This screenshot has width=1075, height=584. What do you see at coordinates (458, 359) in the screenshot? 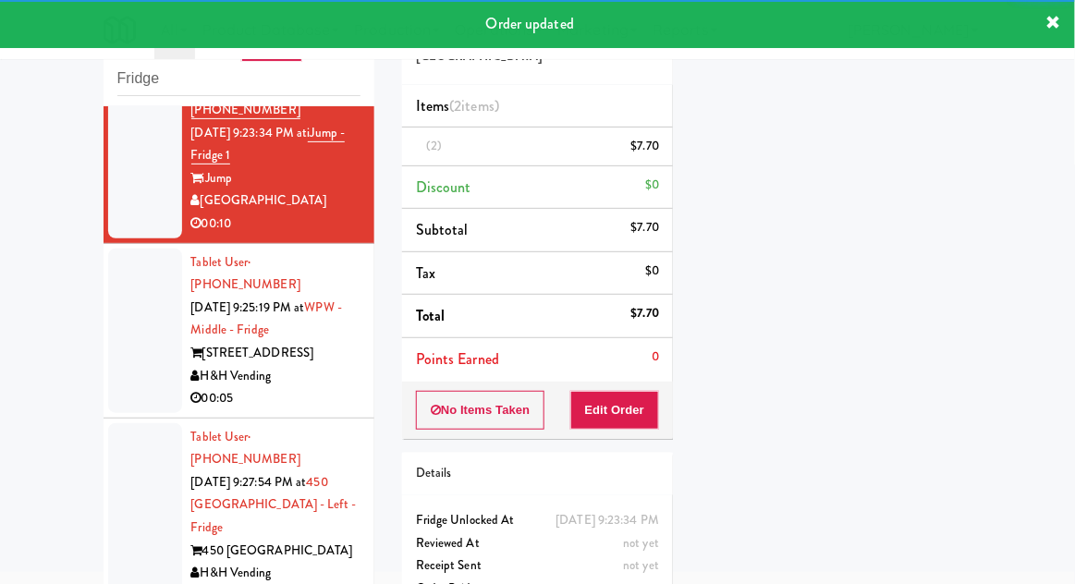
I see `span: Points Earned` at bounding box center [458, 359].